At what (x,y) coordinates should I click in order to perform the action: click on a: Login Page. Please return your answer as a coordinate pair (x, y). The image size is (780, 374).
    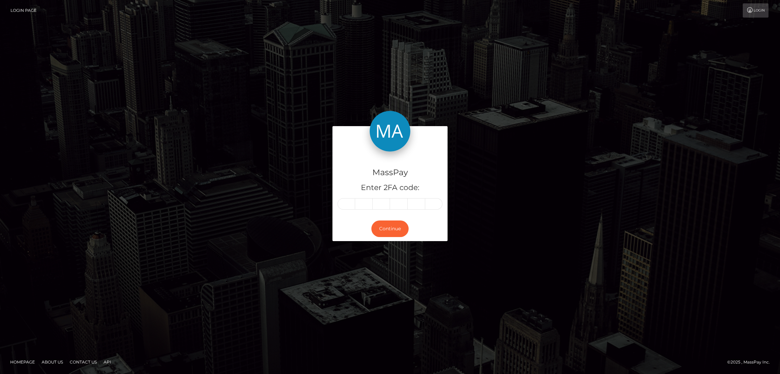
    Looking at the image, I should click on (23, 10).